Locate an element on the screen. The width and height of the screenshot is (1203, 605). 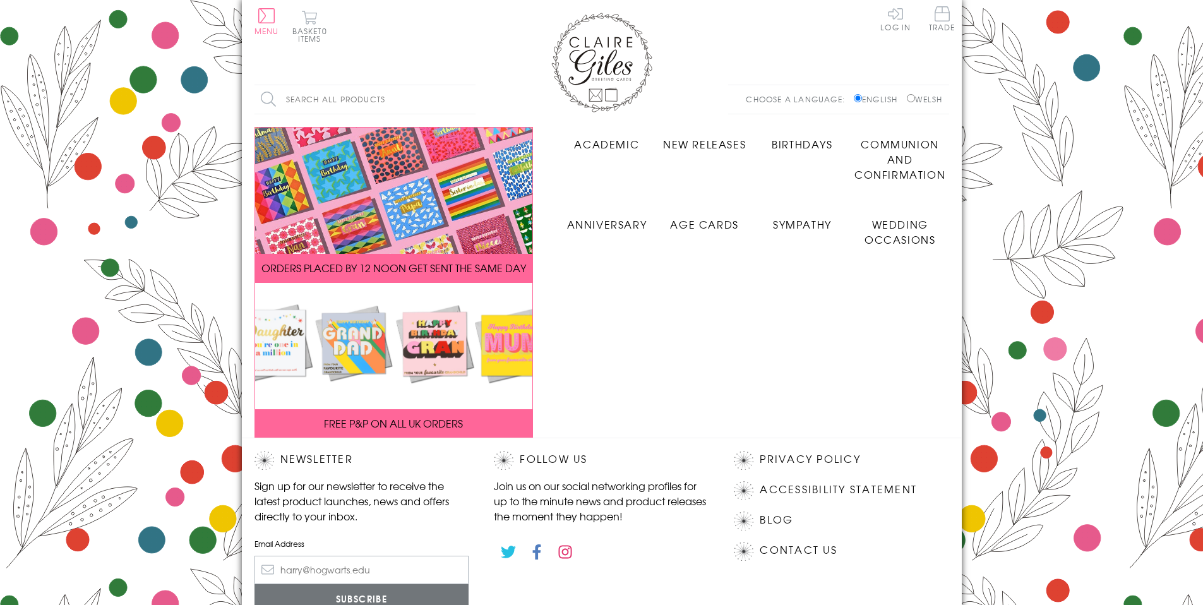
input: Welsh is located at coordinates (910, 98).